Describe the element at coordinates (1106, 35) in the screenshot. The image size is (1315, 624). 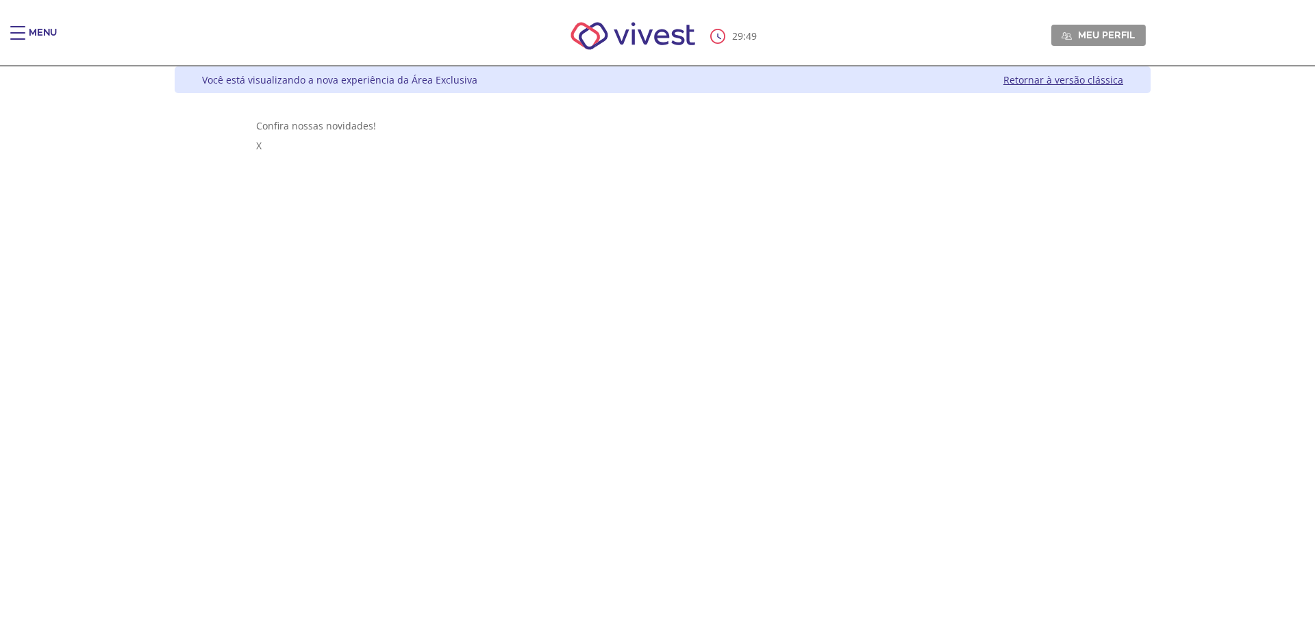
I see `span: Meu perfil` at that location.